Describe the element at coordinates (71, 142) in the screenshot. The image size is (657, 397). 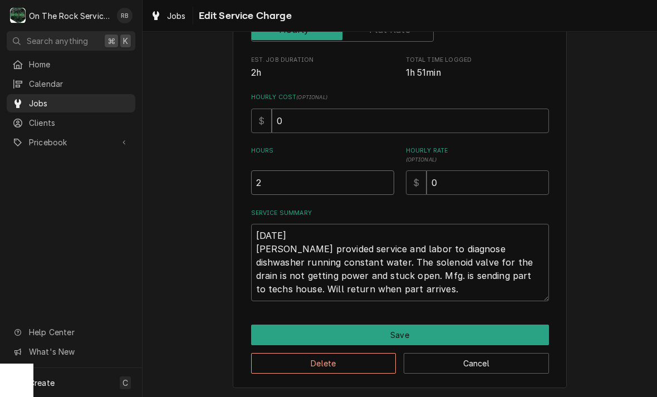
I see `span: Pricebook` at that location.